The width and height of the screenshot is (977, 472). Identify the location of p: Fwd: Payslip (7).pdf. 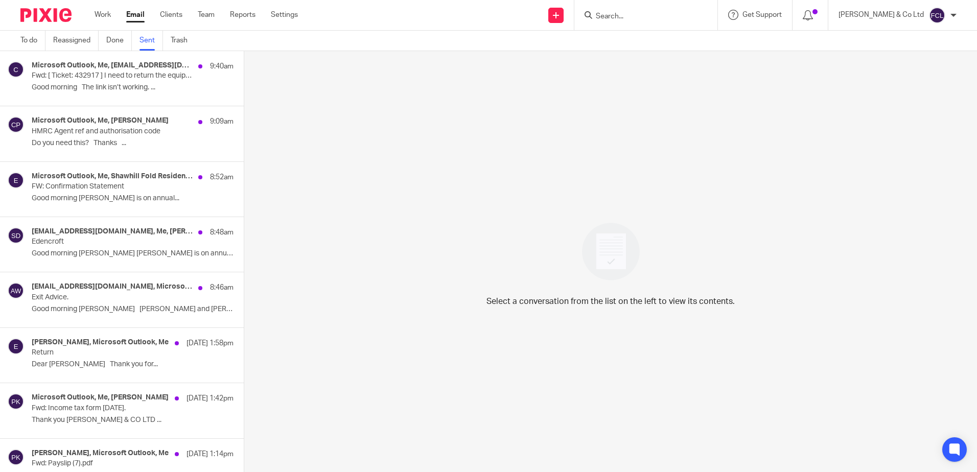
(112, 464).